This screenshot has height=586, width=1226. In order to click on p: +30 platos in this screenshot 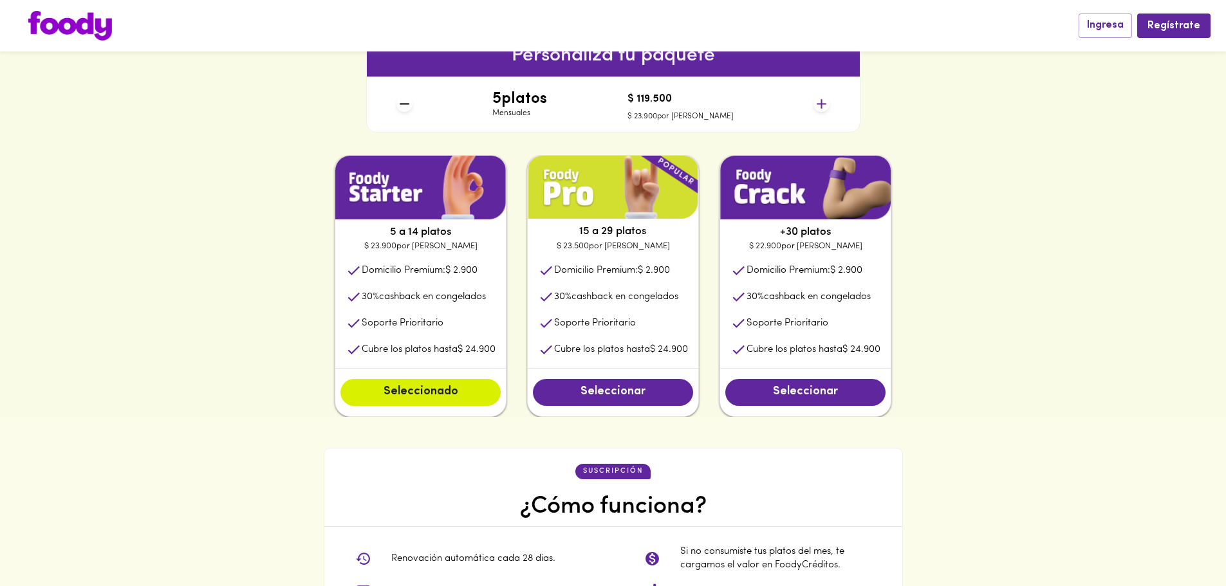, I will do `click(805, 232)`.